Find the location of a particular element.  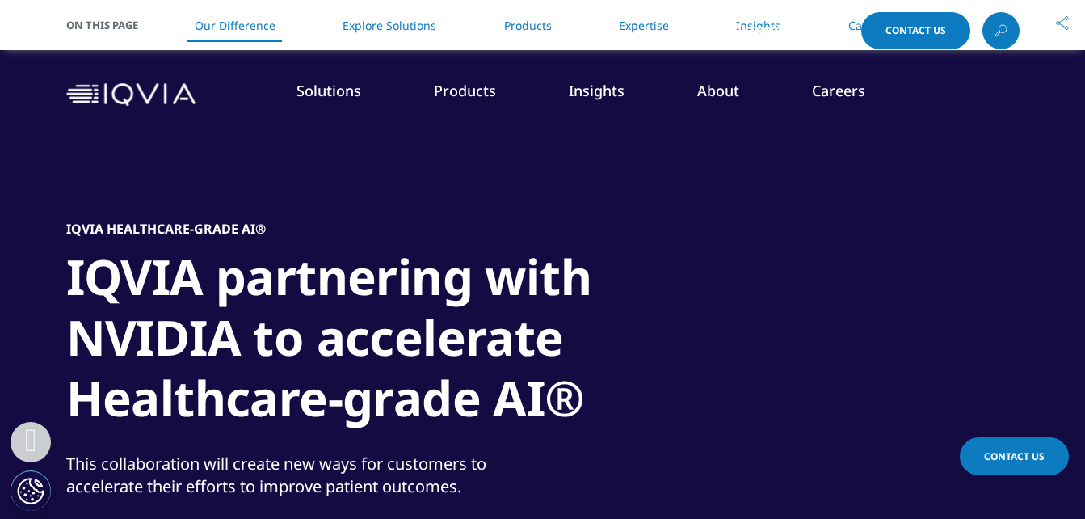

button: Definições de cookies is located at coordinates (31, 491).